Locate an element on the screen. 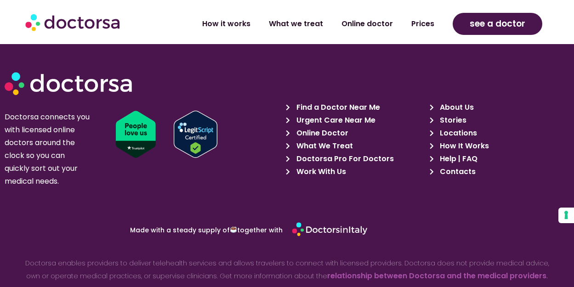 Image resolution: width=574 pixels, height=287 pixels. a: How it works is located at coordinates (226, 24).